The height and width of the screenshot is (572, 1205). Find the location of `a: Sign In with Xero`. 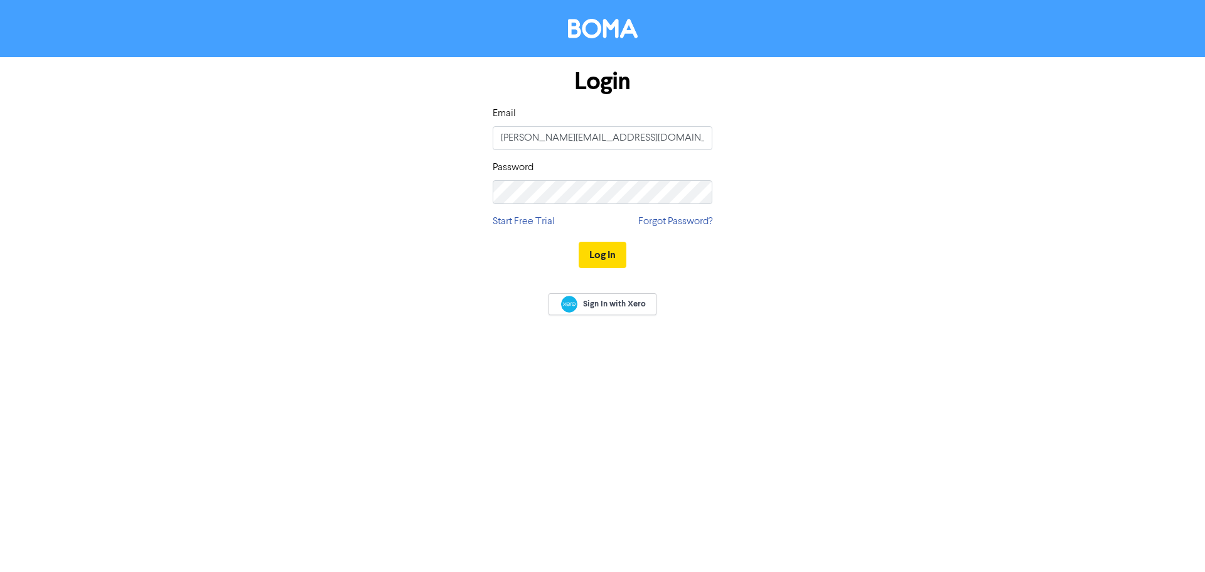

a: Sign In with Xero is located at coordinates (603, 304).